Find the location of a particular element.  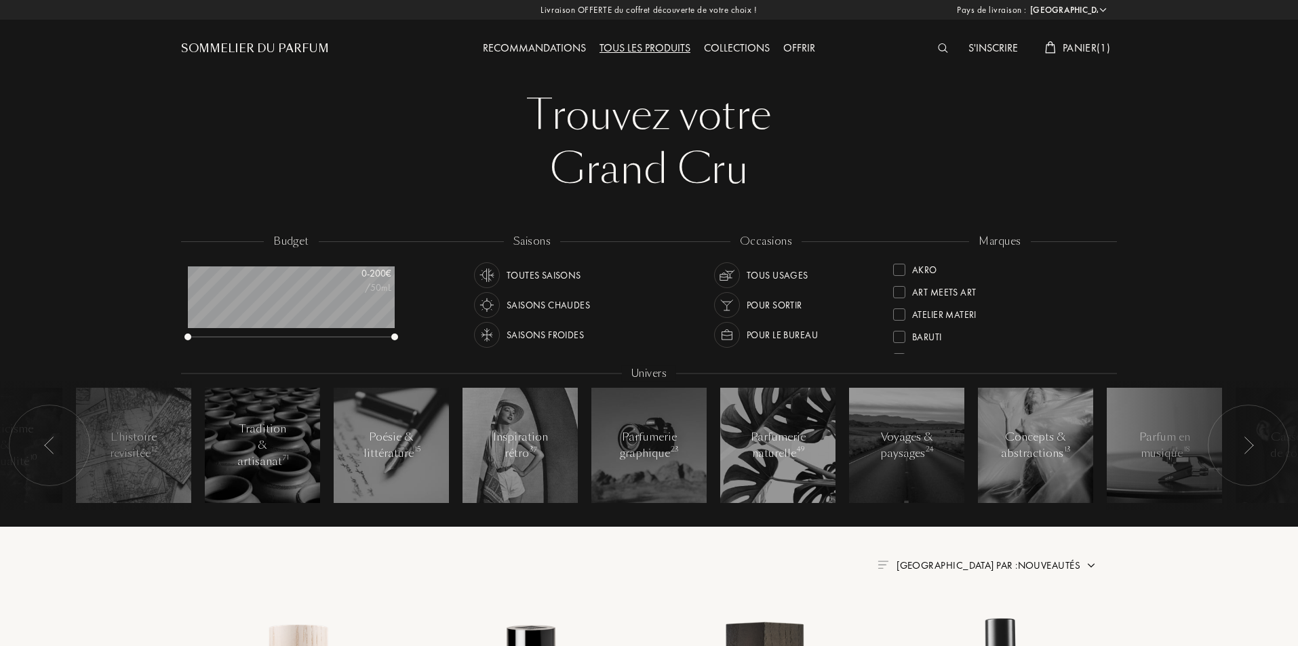

div: budget is located at coordinates (291, 241).